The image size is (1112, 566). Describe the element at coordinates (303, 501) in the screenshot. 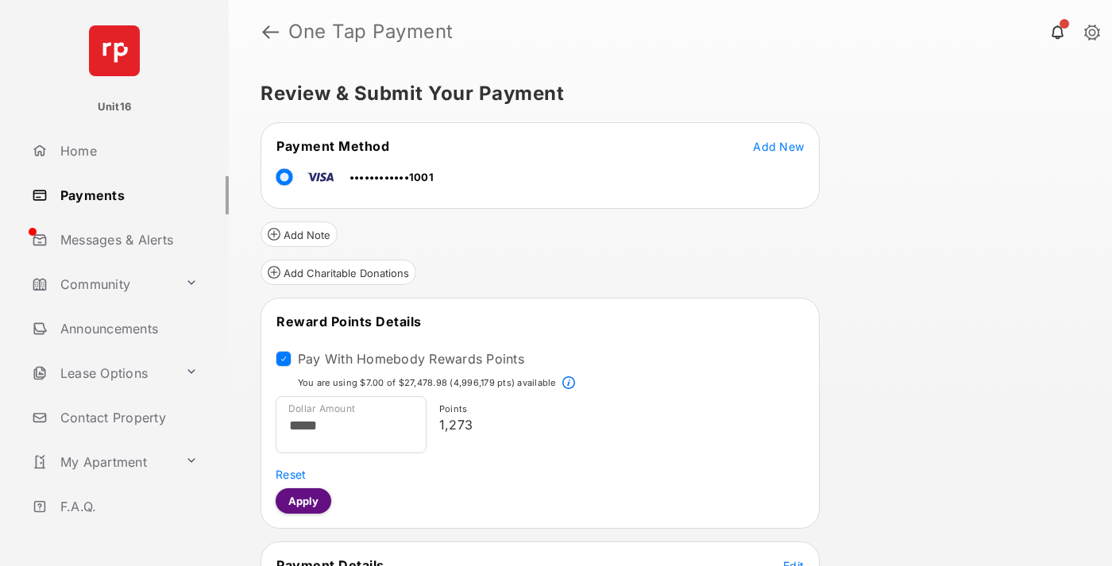

I see `button: Apply` at that location.